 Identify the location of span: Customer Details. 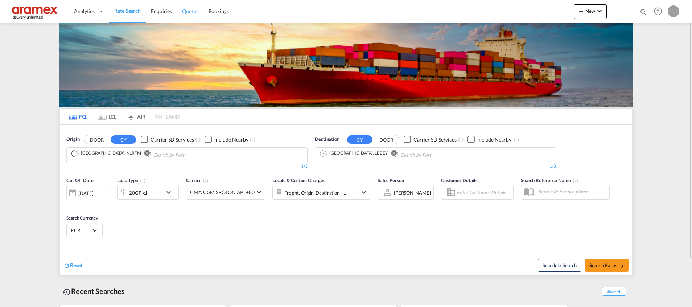
(459, 180).